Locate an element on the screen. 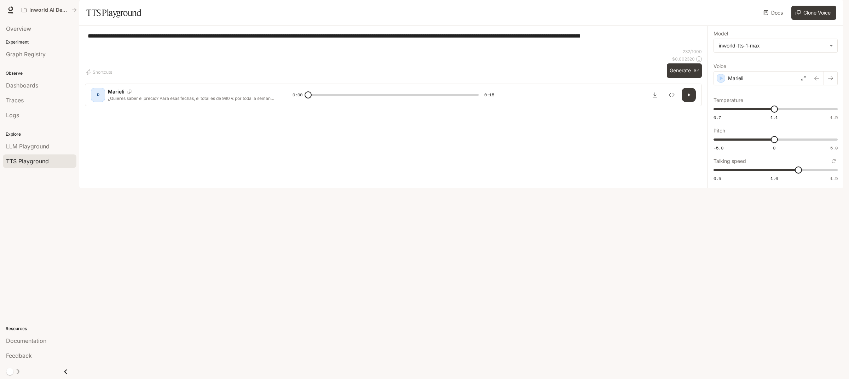  span: 0:15 is located at coordinates (489, 95).